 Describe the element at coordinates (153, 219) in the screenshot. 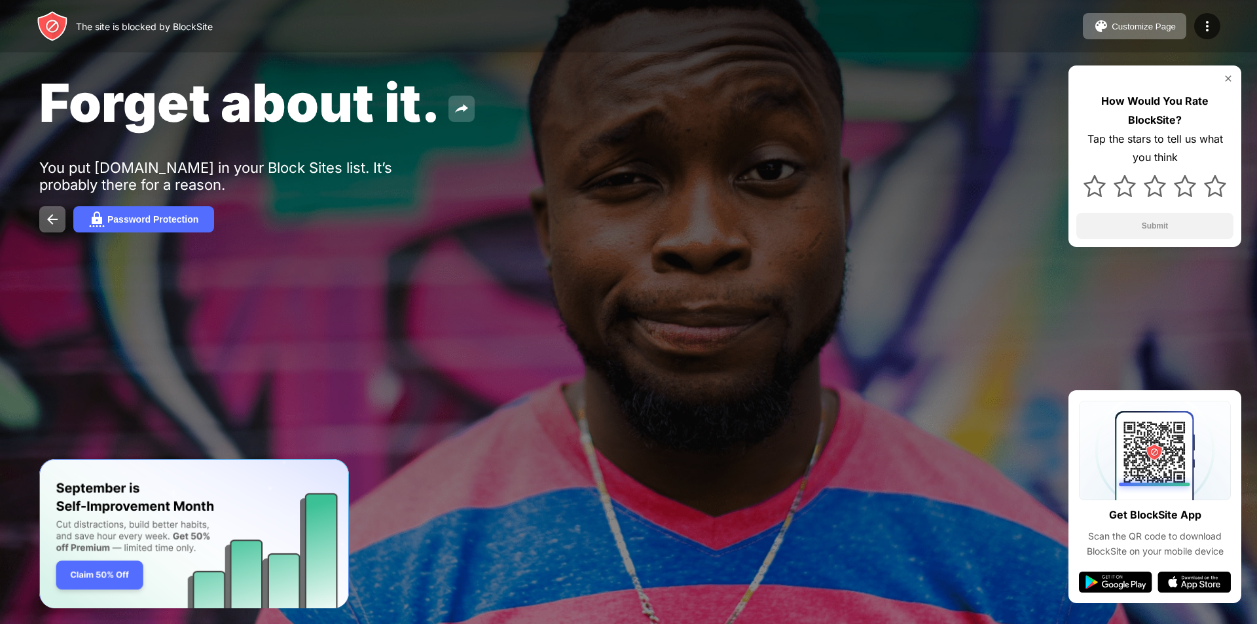

I see `div: Password Protection` at that location.